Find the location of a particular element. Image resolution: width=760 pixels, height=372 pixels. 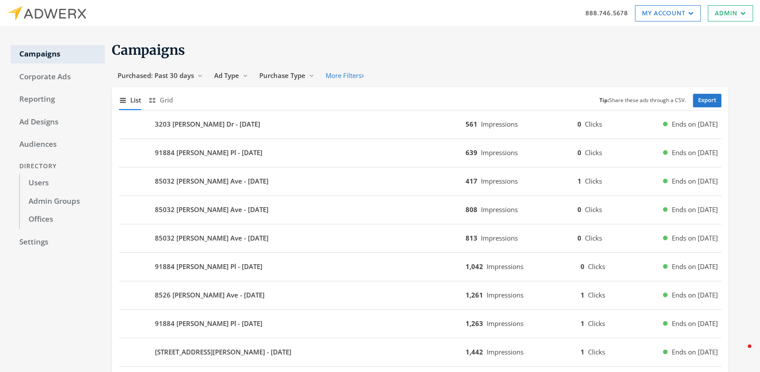

span: Grid is located at coordinates (166, 100).